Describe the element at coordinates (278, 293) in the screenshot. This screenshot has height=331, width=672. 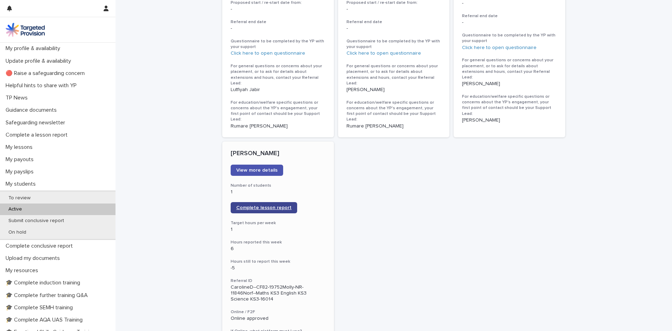
I see `p: CarolineD--CF82-19752Molly-NR-11846Norf--Maths KS3 English KS3 Science KS3-16014` at that location.